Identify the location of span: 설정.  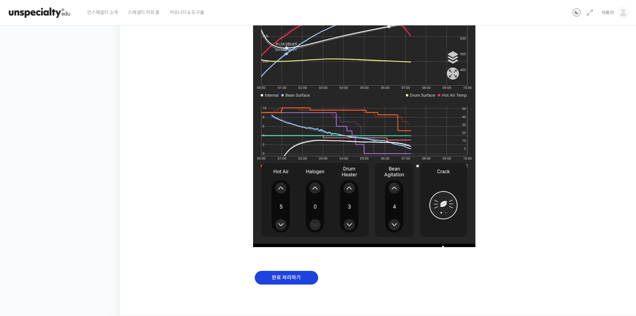
(107, 224).